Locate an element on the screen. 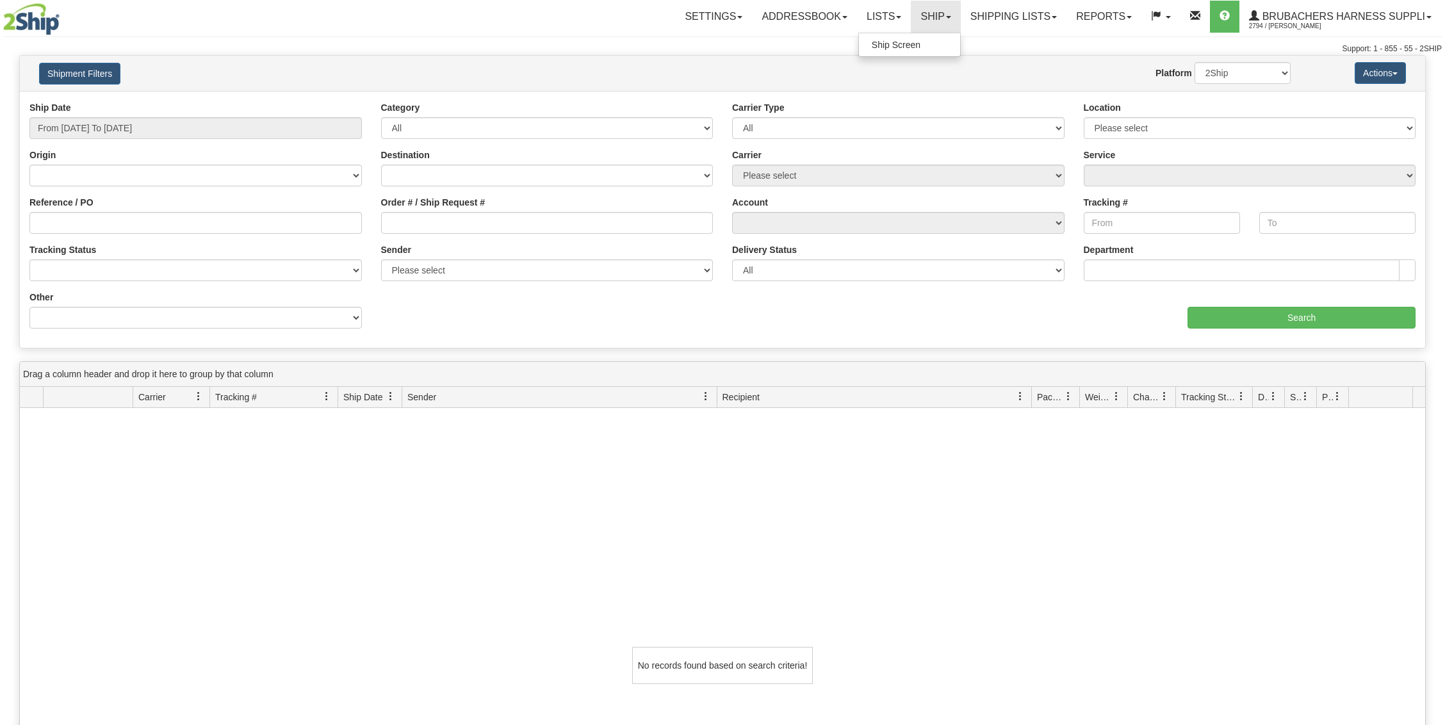 The height and width of the screenshot is (725, 1445). span: Sender is located at coordinates (421, 397).